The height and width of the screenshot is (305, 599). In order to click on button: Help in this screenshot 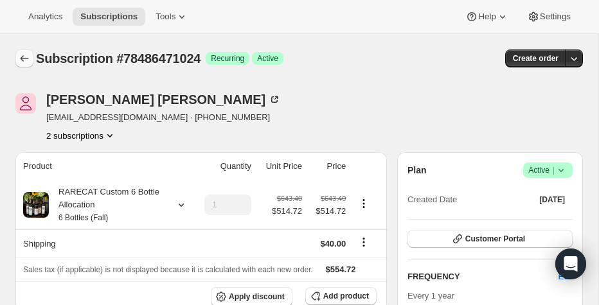, I will do `click(487, 17)`.